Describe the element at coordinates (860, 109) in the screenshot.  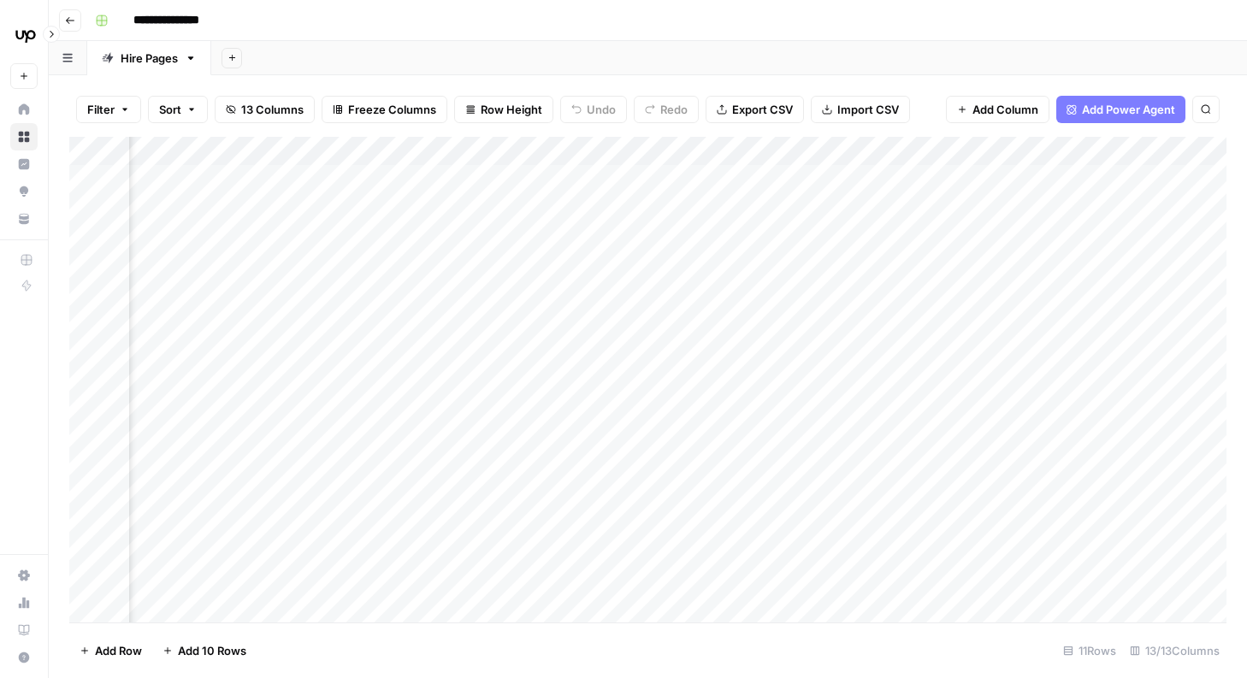
I see `button: Import CSV` at that location.